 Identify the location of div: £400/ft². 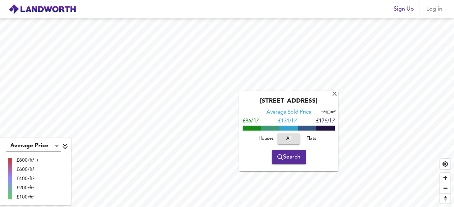
(28, 179).